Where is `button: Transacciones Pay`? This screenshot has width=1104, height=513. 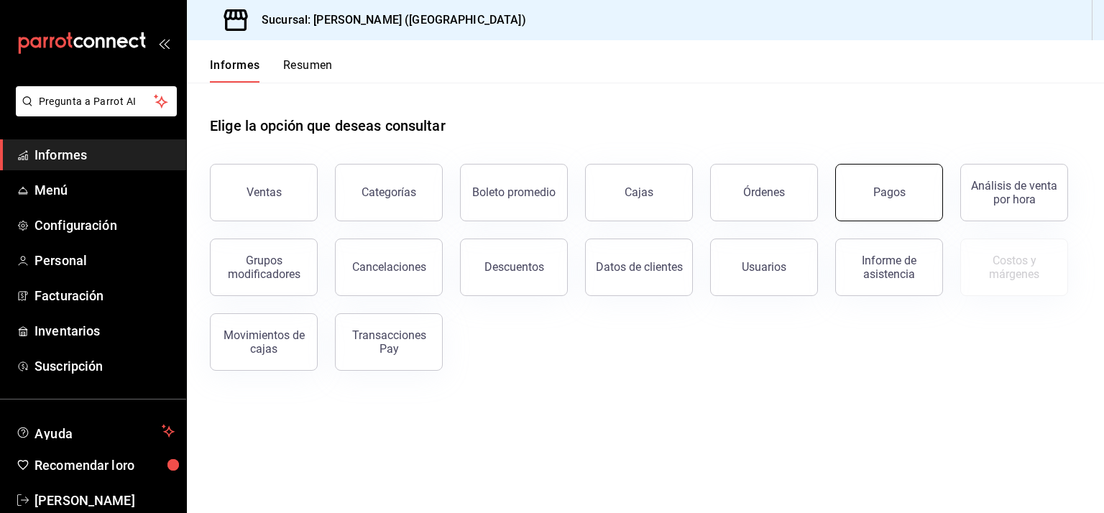 button: Transacciones Pay is located at coordinates (389, 342).